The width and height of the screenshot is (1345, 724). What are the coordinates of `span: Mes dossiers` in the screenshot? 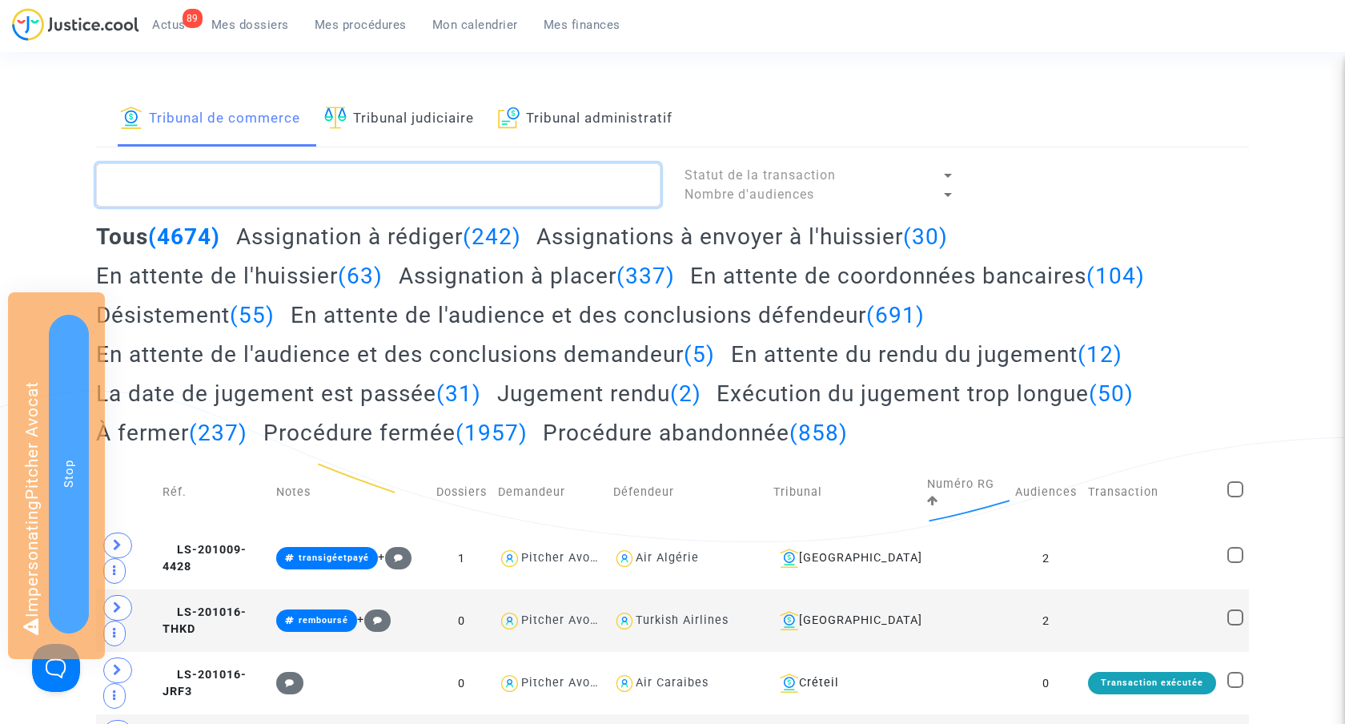 It's located at (250, 25).